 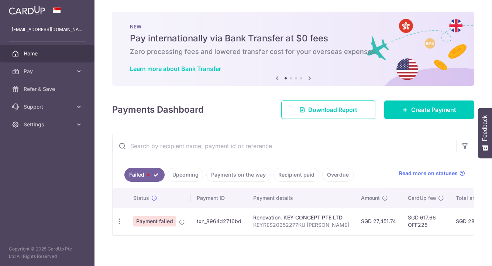 What do you see at coordinates (422, 198) in the screenshot?
I see `span: CardUp fee` at bounding box center [422, 198].